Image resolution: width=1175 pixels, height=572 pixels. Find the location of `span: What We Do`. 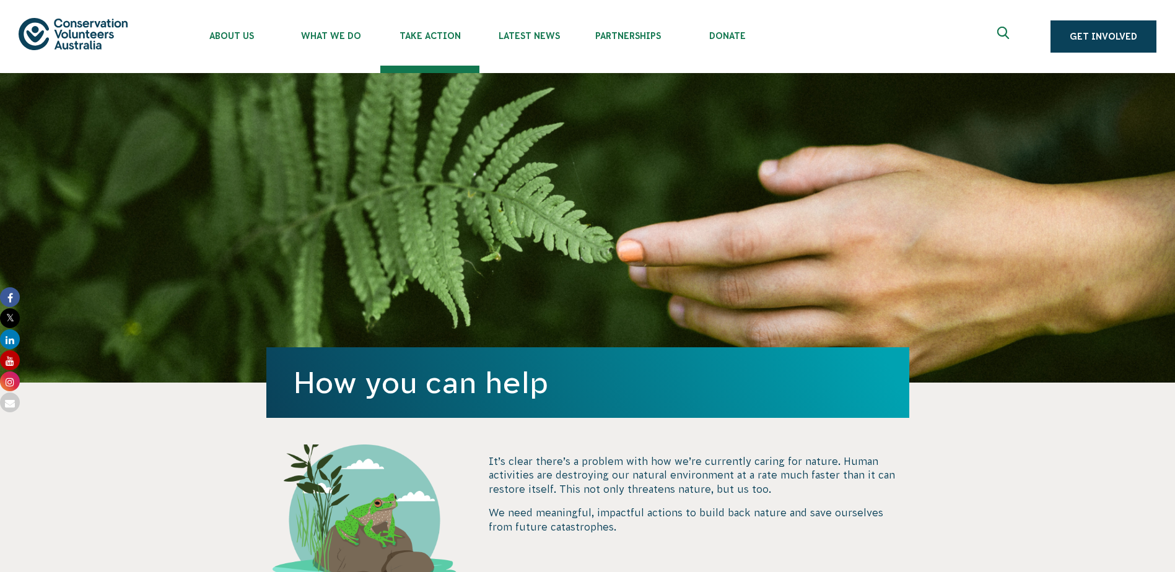

span: What We Do is located at coordinates (331, 36).